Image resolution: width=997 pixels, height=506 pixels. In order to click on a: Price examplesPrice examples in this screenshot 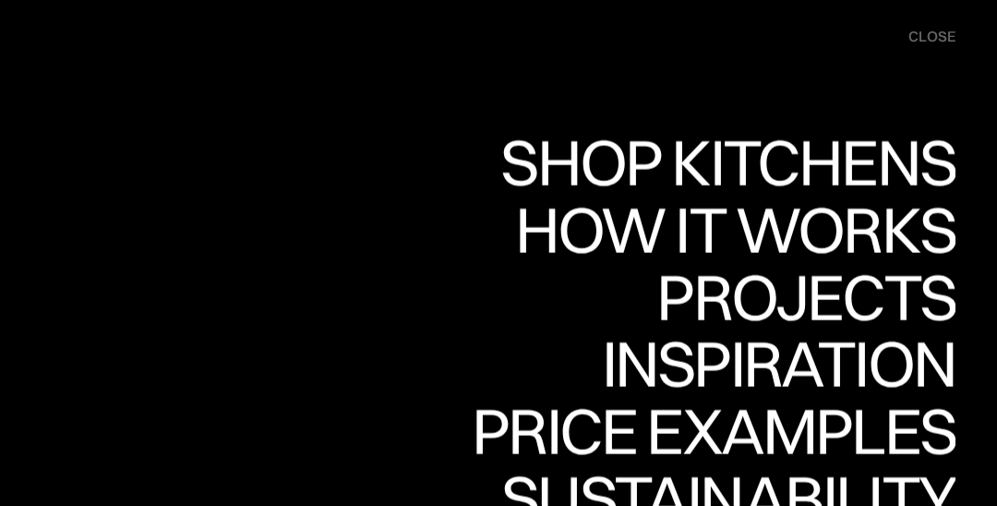, I will do `click(714, 432)`.